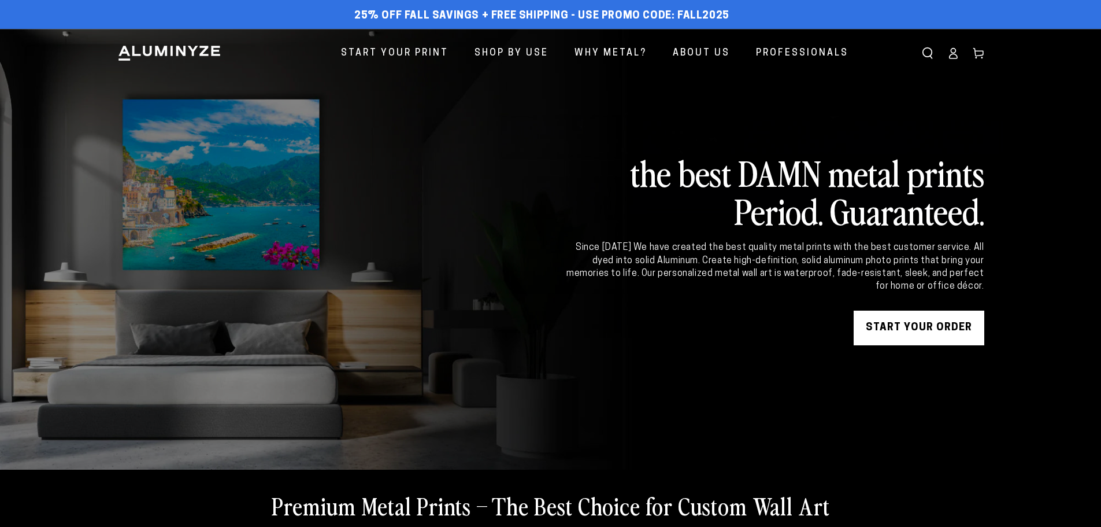  What do you see at coordinates (802, 53) in the screenshot?
I see `a: Professionals` at bounding box center [802, 53].